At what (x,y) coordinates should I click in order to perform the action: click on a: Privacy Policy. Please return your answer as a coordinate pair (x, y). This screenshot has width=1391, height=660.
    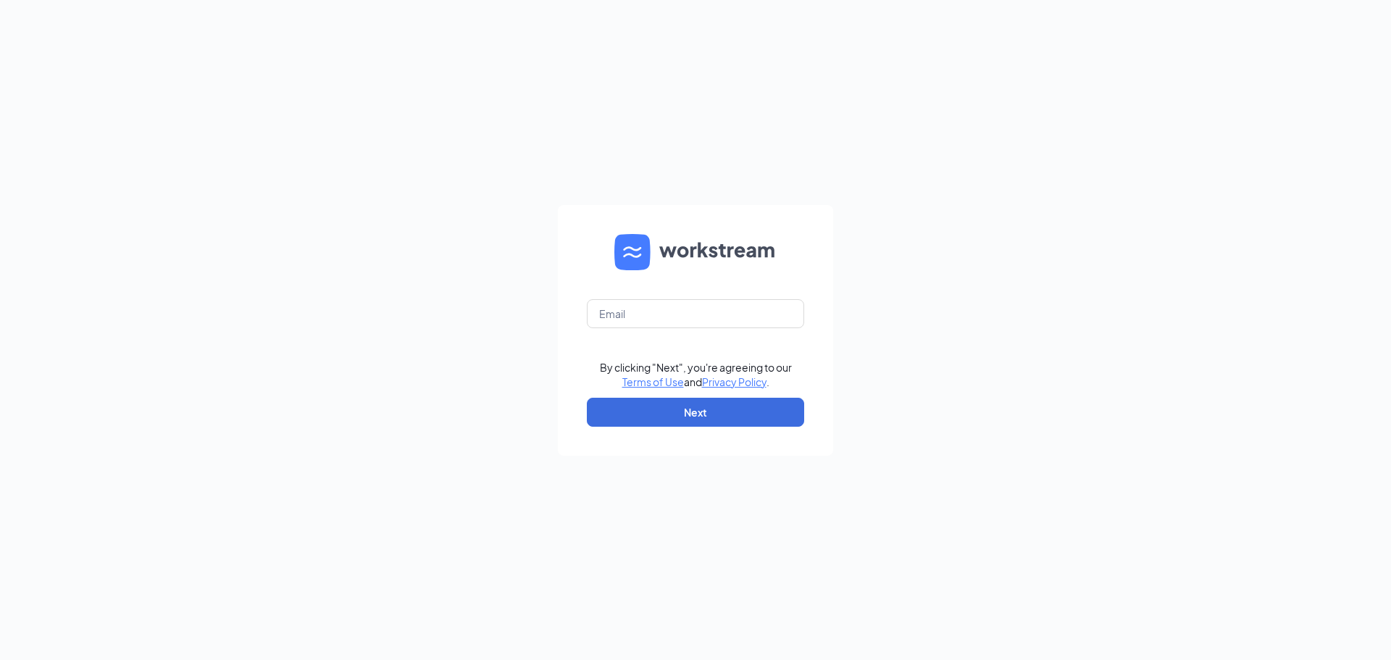
    Looking at the image, I should click on (734, 382).